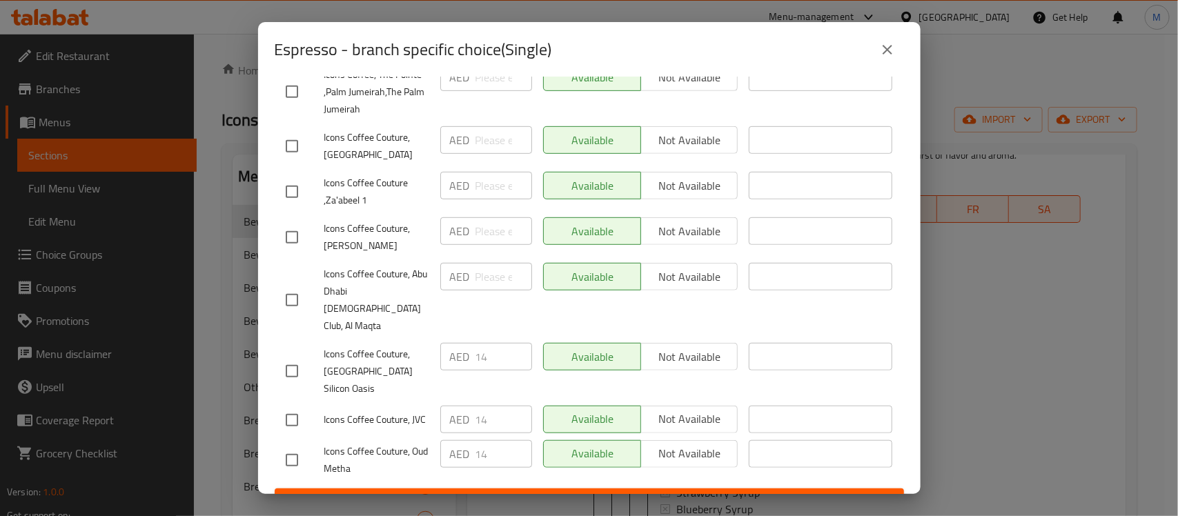  I want to click on h2: Espresso - branch specific choice(Single), so click(413, 50).